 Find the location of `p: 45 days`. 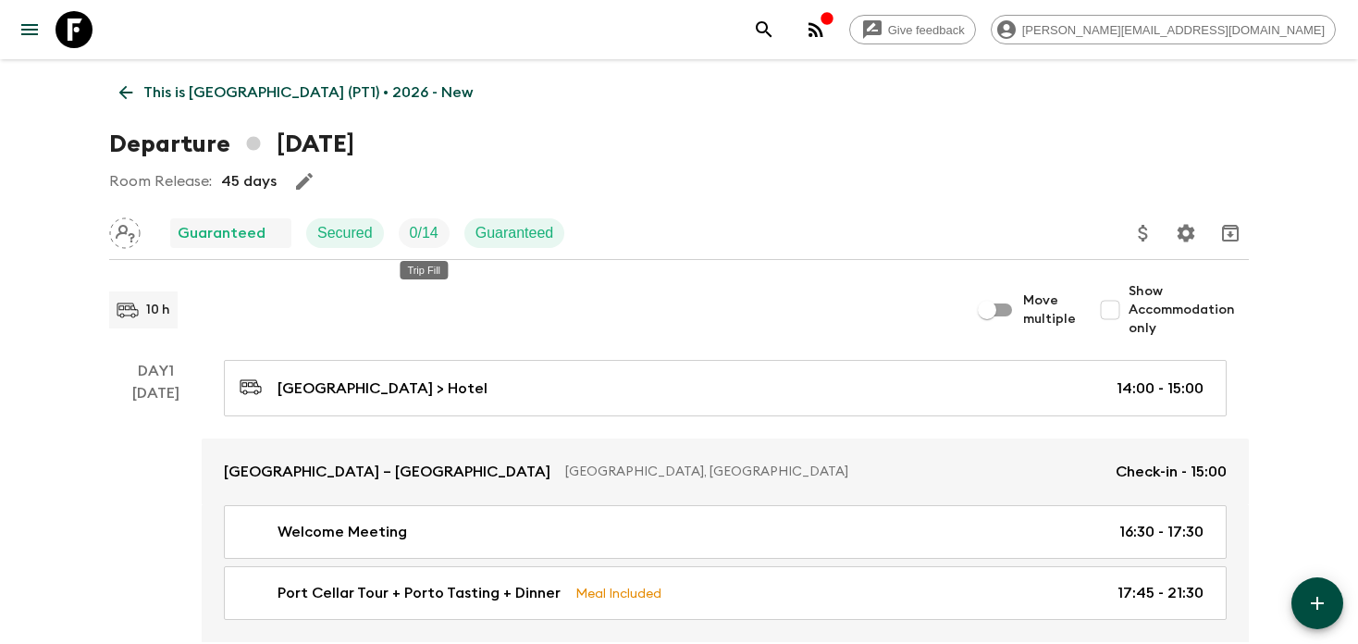

p: 45 days is located at coordinates (249, 181).